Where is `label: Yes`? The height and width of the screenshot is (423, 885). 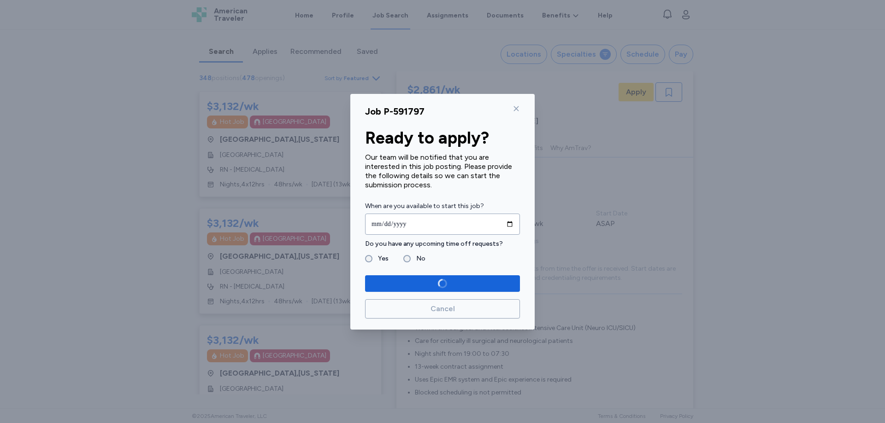 label: Yes is located at coordinates (380, 259).